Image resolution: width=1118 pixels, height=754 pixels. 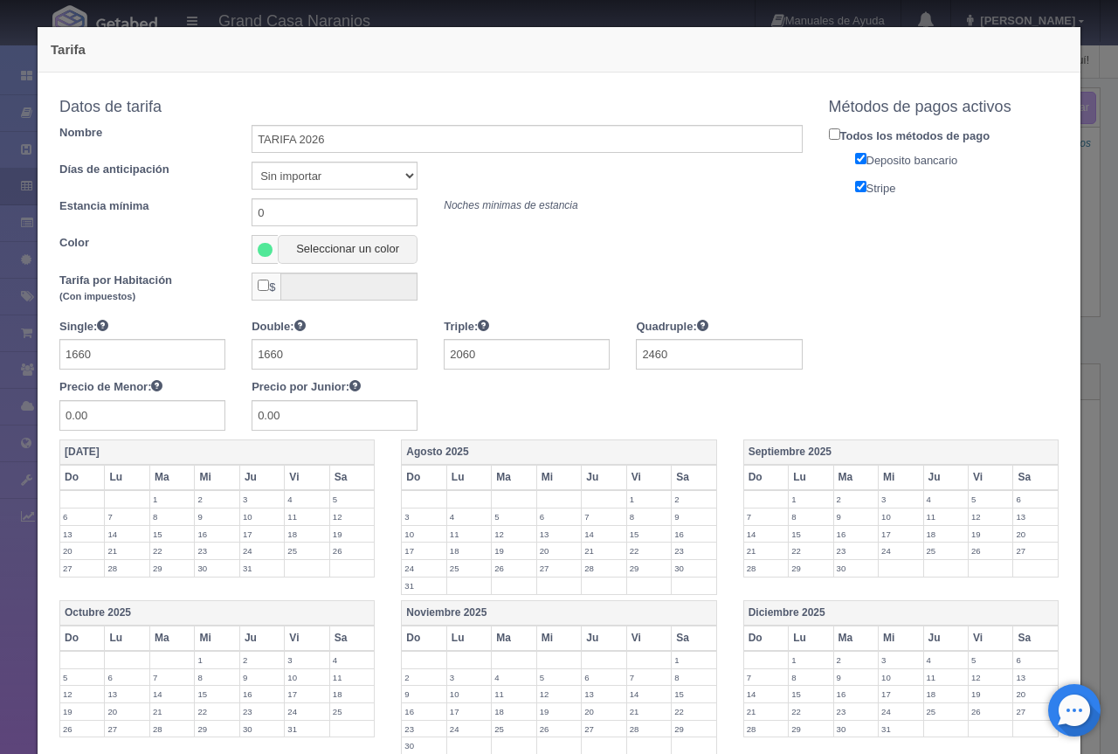 I want to click on th: Diciembre 2025, so click(x=901, y=612).